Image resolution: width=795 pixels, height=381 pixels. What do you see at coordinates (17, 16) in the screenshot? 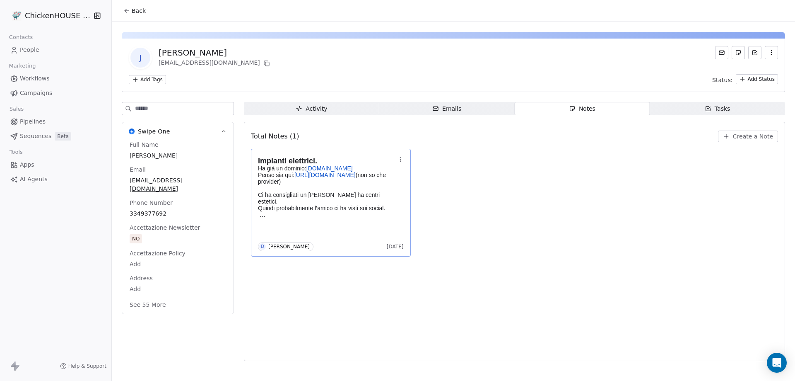
I see `img: 4.jpg` at bounding box center [17, 16].